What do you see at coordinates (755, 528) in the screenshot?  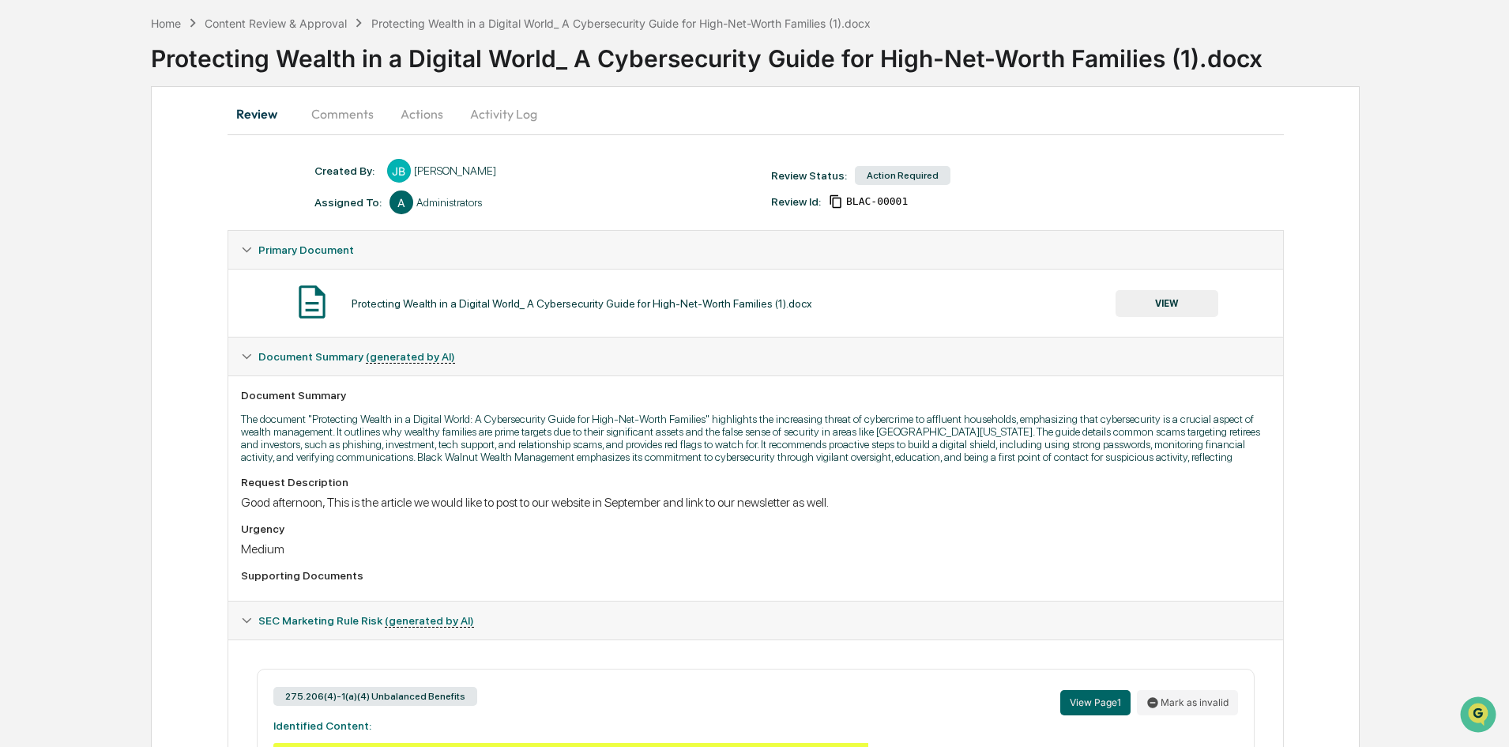 I see `div: Urgency` at bounding box center [755, 528].